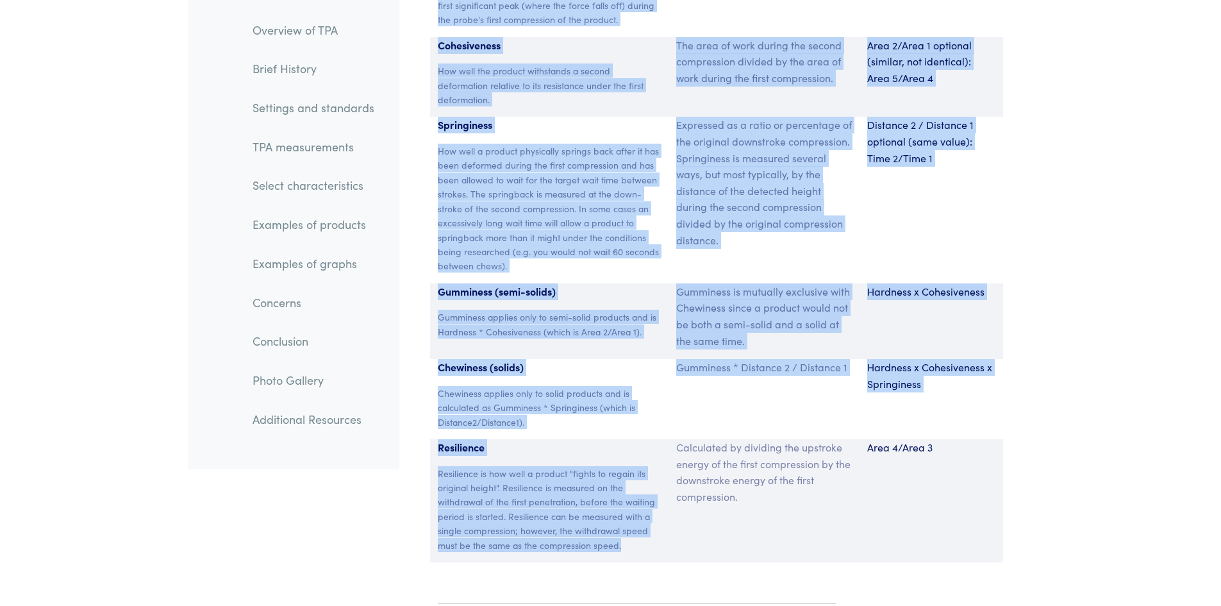  I want to click on p: Area 2/Area 1 optional (similar, not identical): Area 5/Area 4, so click(932, 62).